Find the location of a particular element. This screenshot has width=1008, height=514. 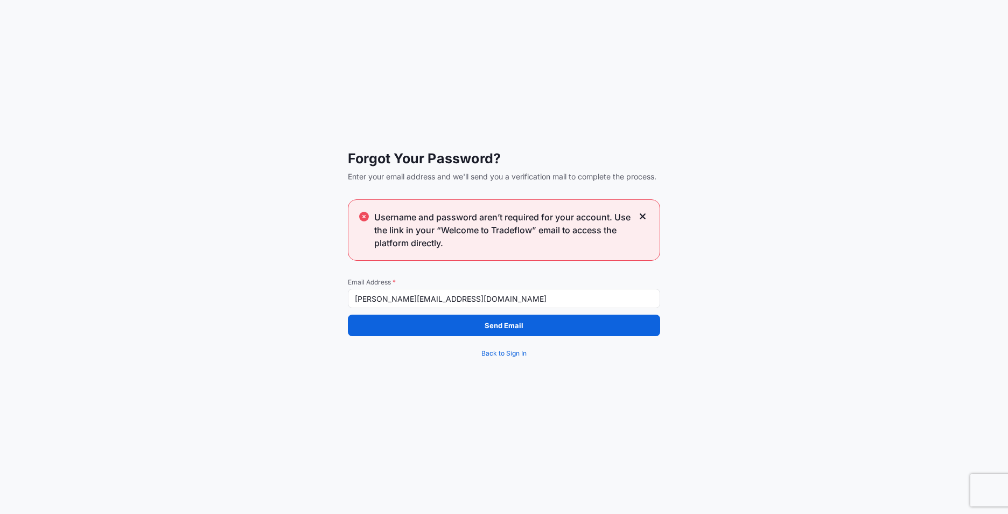

button: Send Email is located at coordinates (504, 325).